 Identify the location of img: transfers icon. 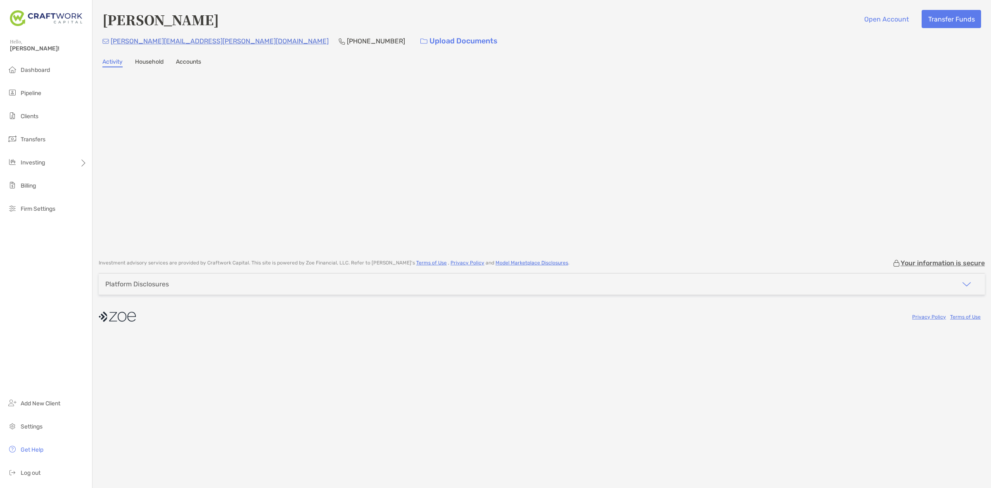
(12, 139).